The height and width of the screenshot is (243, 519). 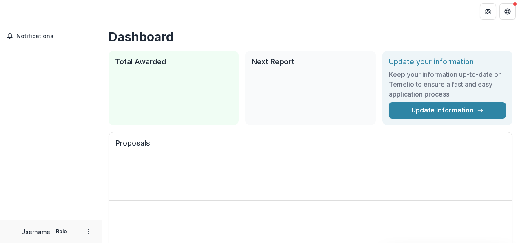 I want to click on span: Notifications, so click(x=56, y=36).